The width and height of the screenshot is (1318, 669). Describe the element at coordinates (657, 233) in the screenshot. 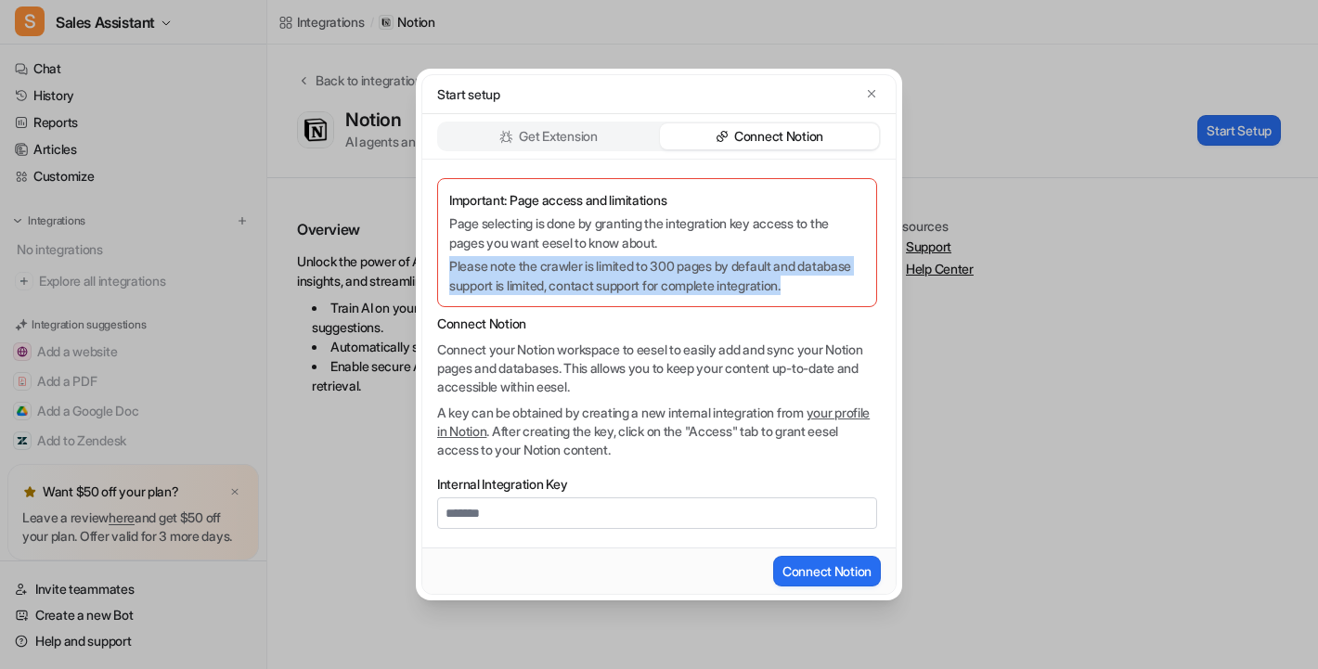

I see `p: Page selecting is done by granting the integration key access to the pages you want eesel to know...` at that location.